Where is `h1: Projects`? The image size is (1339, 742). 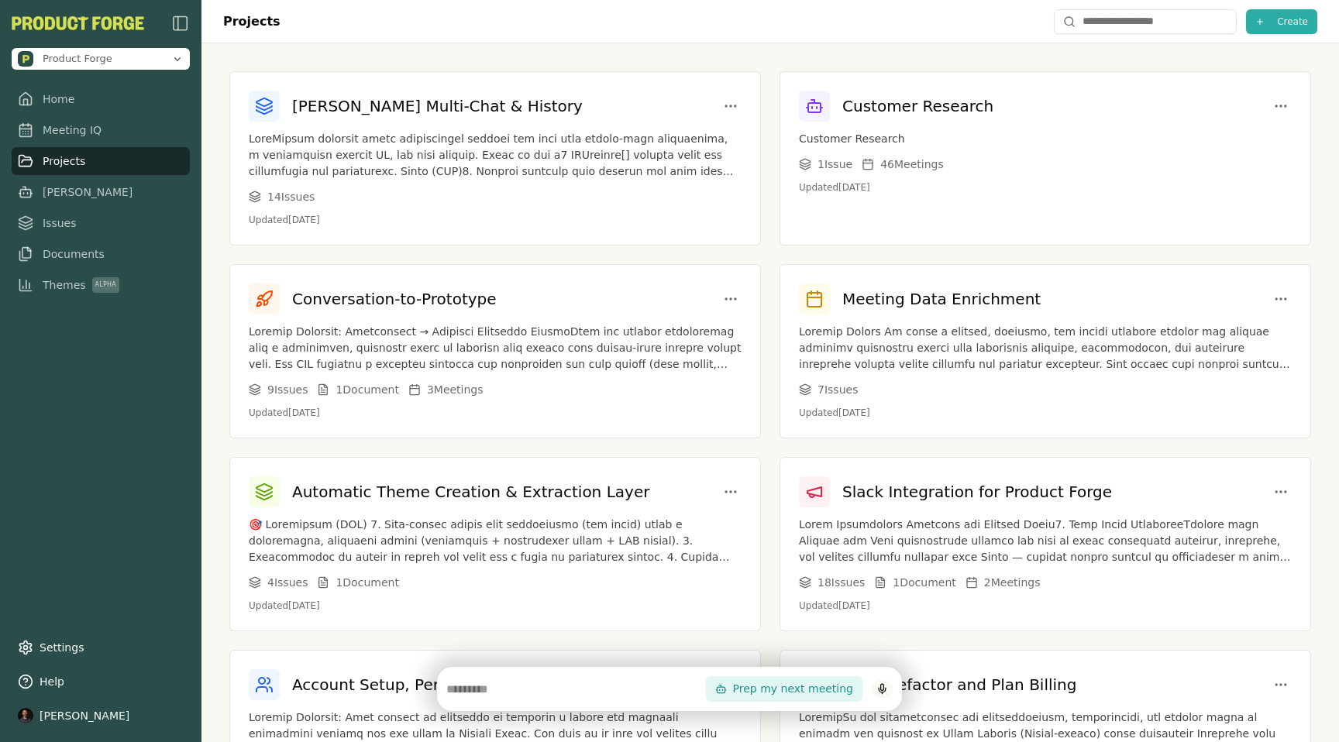
h1: Projects is located at coordinates (252, 22).